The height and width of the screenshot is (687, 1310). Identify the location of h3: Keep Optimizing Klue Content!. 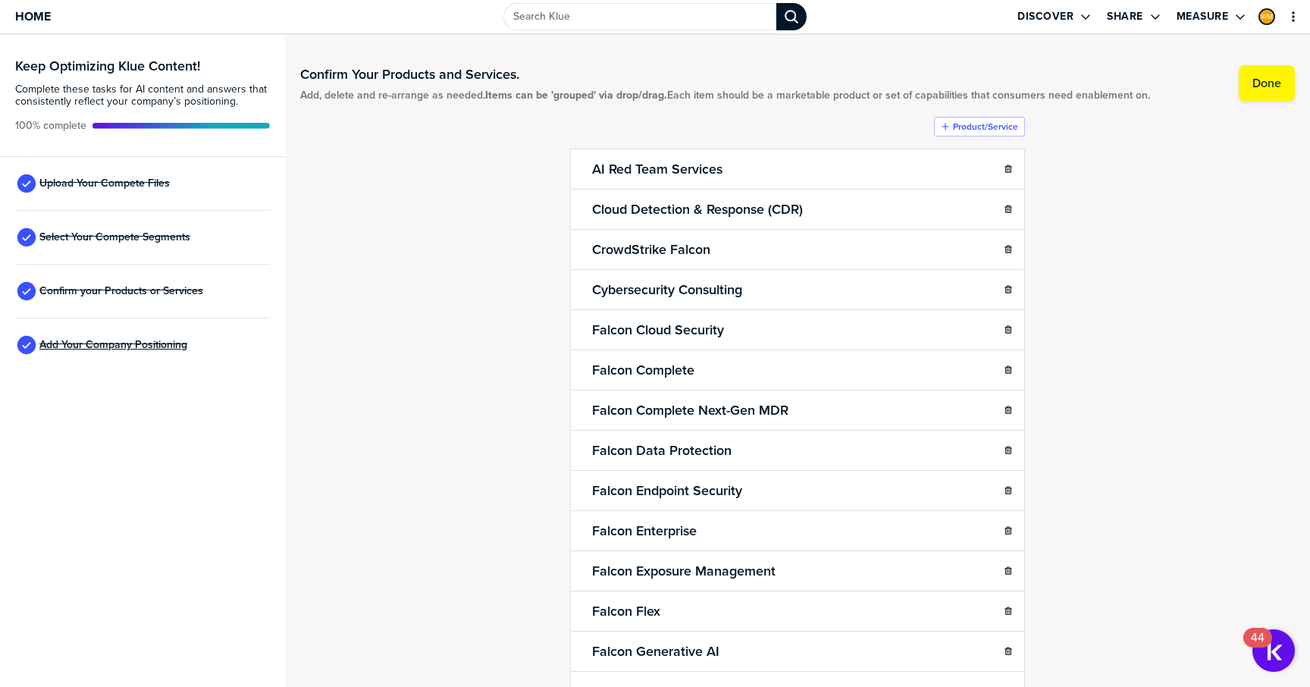
(143, 66).